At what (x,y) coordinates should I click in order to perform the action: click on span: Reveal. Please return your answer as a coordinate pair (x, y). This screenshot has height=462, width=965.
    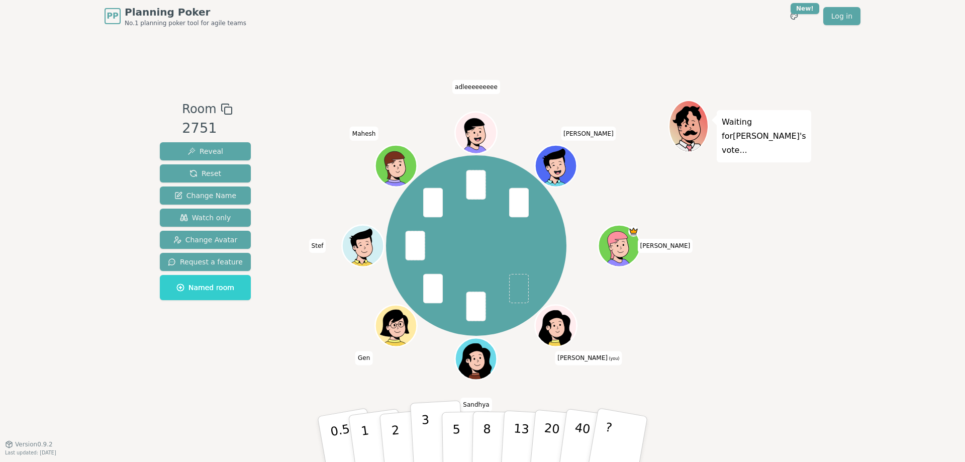
    Looking at the image, I should click on (205, 151).